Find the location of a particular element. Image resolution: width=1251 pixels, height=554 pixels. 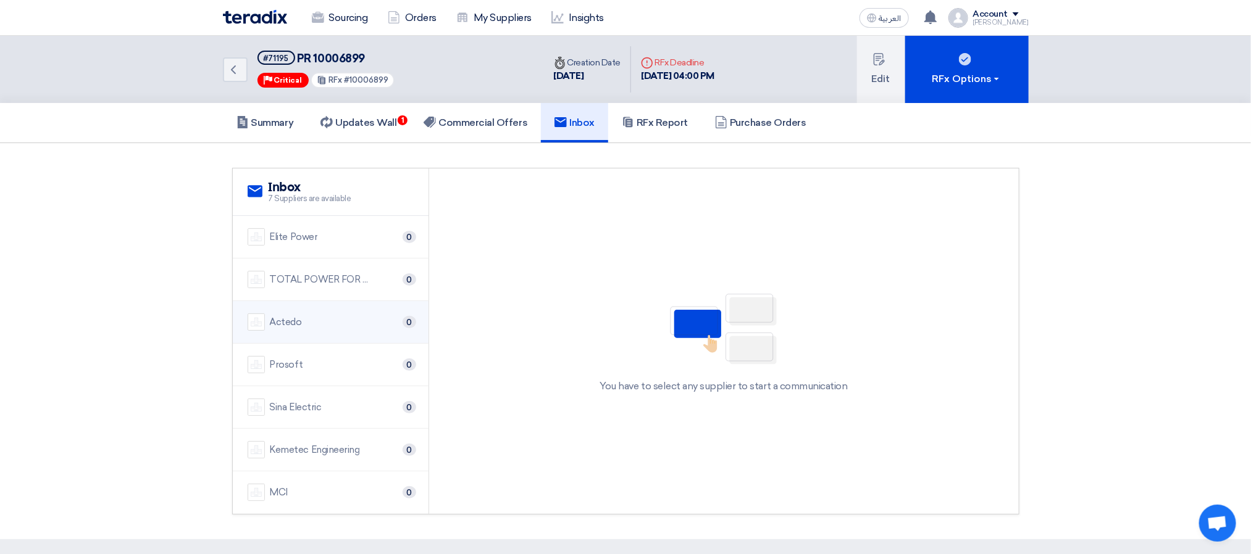

div: Prosoft is located at coordinates (286, 365).